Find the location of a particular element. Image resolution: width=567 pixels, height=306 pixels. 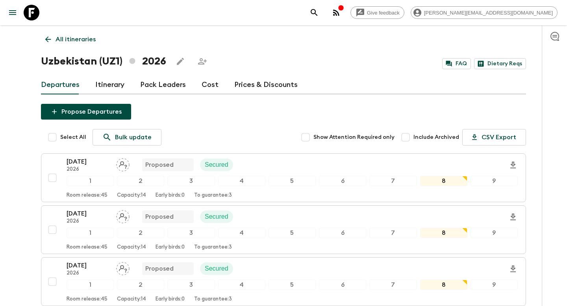

button: search adventures is located at coordinates (314, 13).